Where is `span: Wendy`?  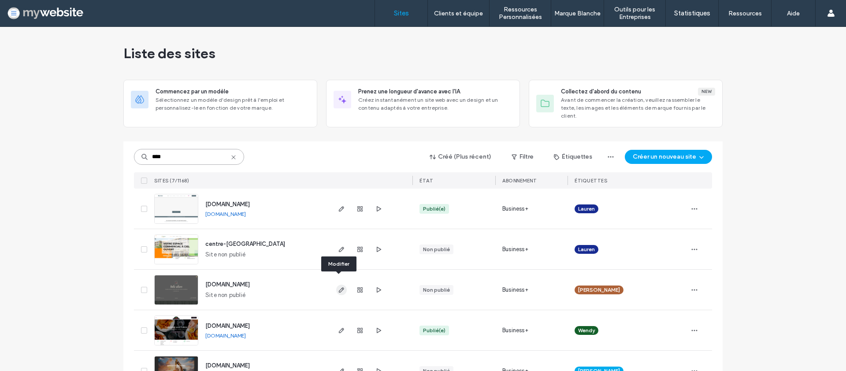 span: Wendy is located at coordinates (586, 330).